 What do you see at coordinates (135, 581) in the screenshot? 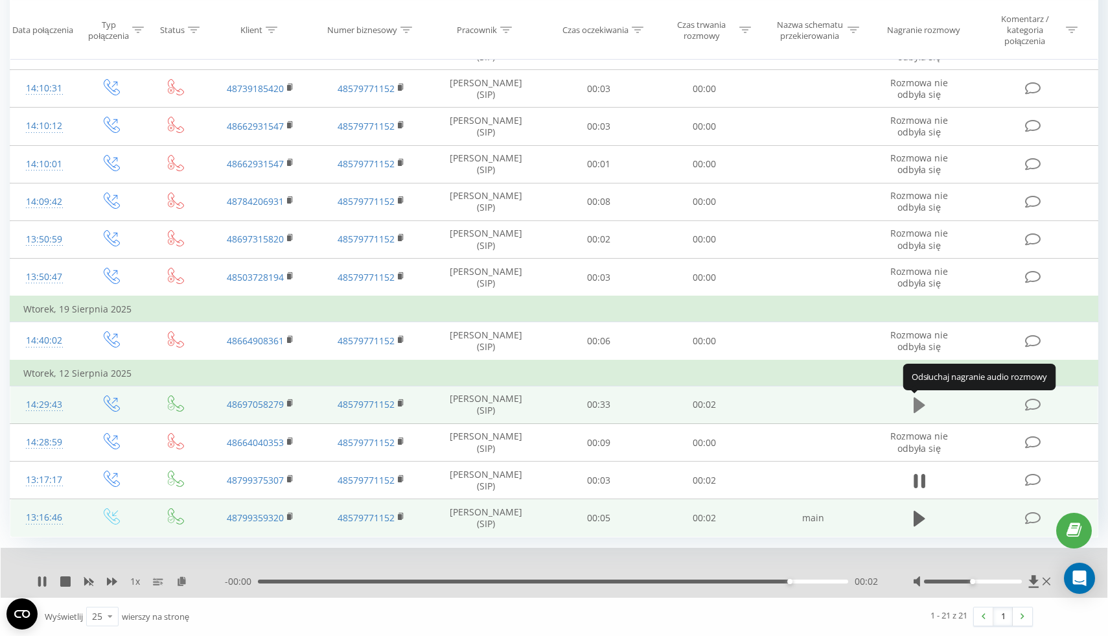
I see `span: 1 x` at bounding box center [135, 581].